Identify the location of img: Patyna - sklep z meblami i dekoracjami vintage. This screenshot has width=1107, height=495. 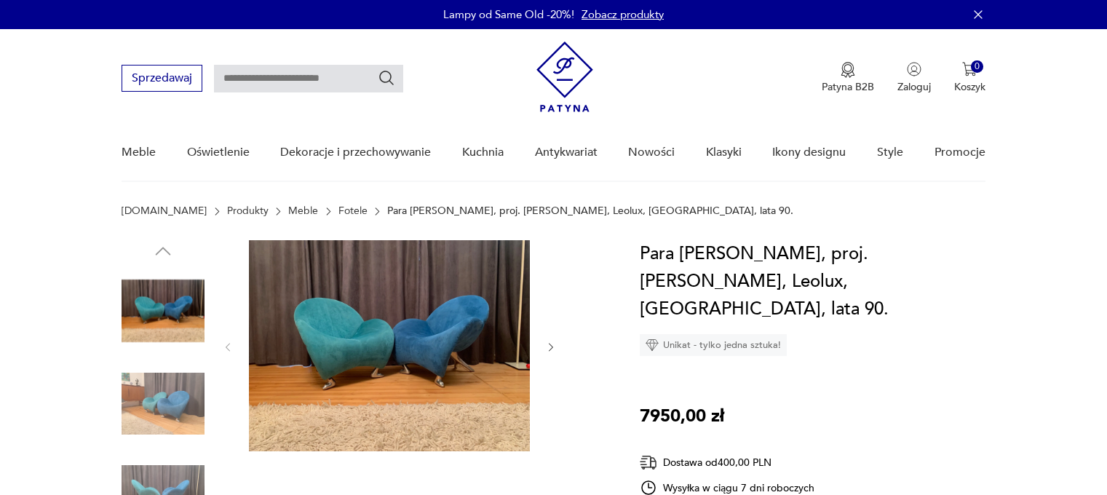
(565, 76).